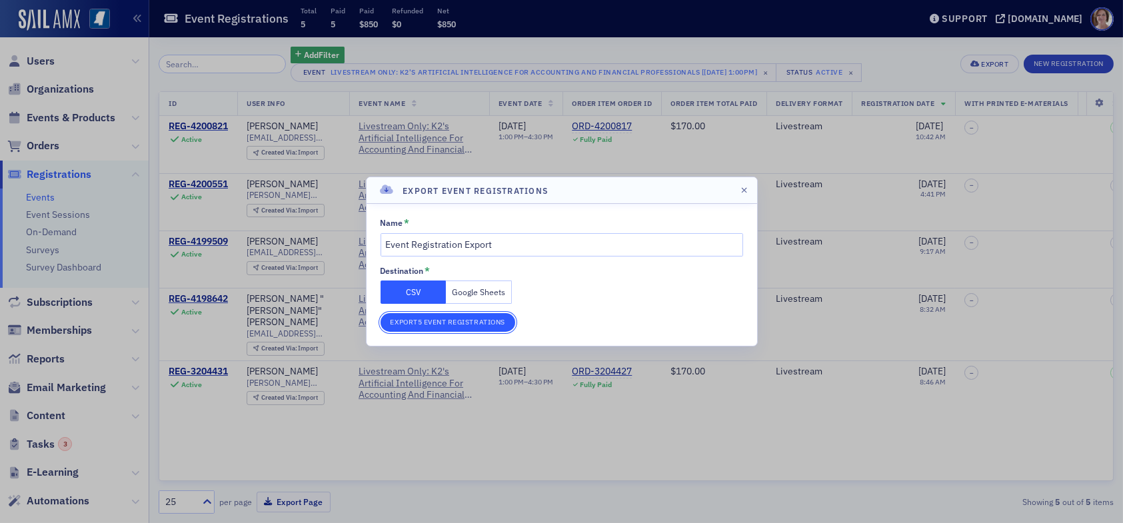 The image size is (1123, 523). Describe the element at coordinates (475, 191) in the screenshot. I see `h4: Export Event Registrations` at that location.